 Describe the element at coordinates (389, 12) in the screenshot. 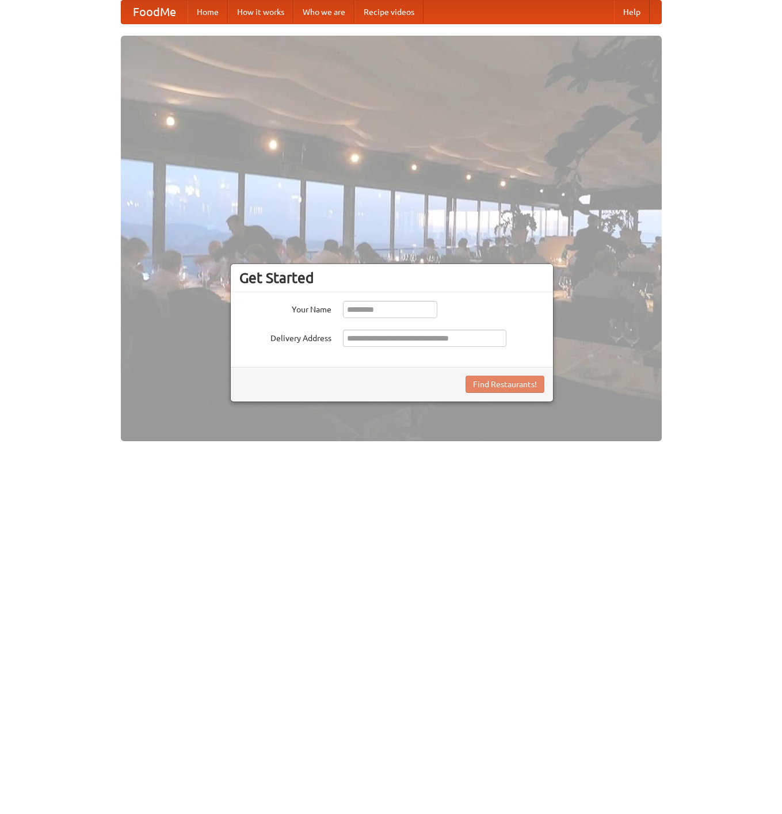

I see `a: Recipe videos` at that location.